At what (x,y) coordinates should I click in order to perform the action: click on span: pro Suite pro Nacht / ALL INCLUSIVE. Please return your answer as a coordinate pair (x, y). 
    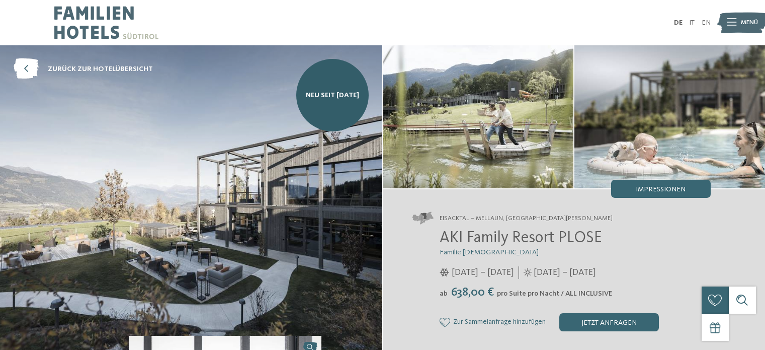
    Looking at the image, I should click on (554, 293).